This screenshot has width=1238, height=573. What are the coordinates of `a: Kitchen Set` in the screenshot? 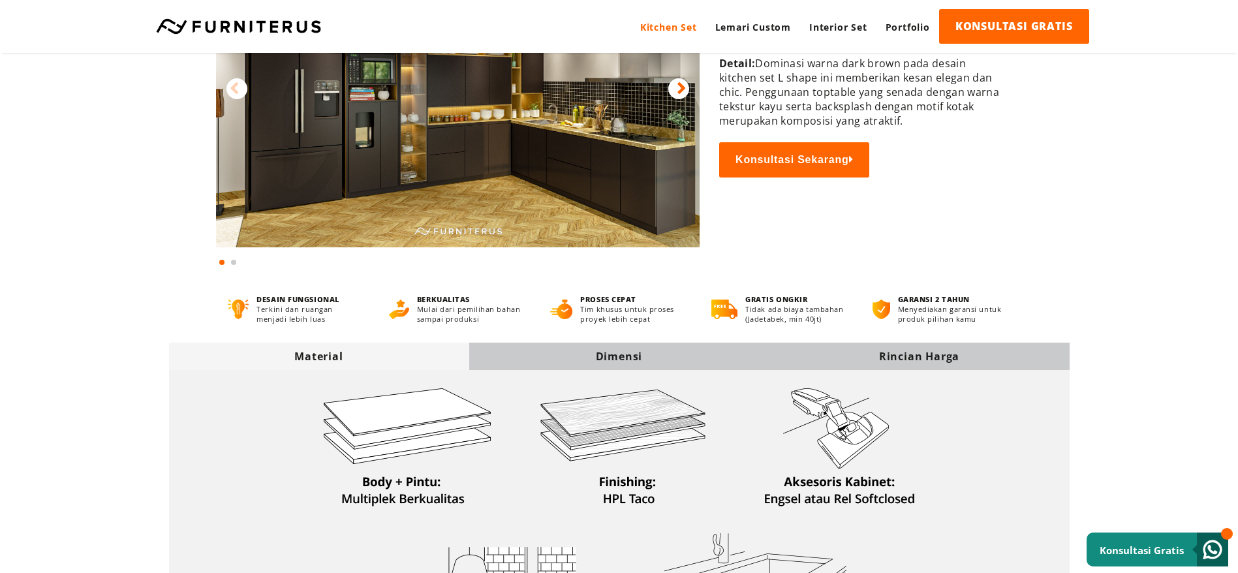 It's located at (668, 27).